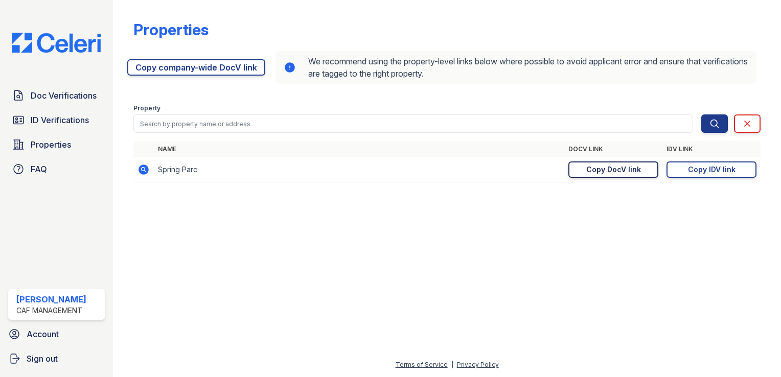  I want to click on input: Search by property name or address, so click(413, 124).